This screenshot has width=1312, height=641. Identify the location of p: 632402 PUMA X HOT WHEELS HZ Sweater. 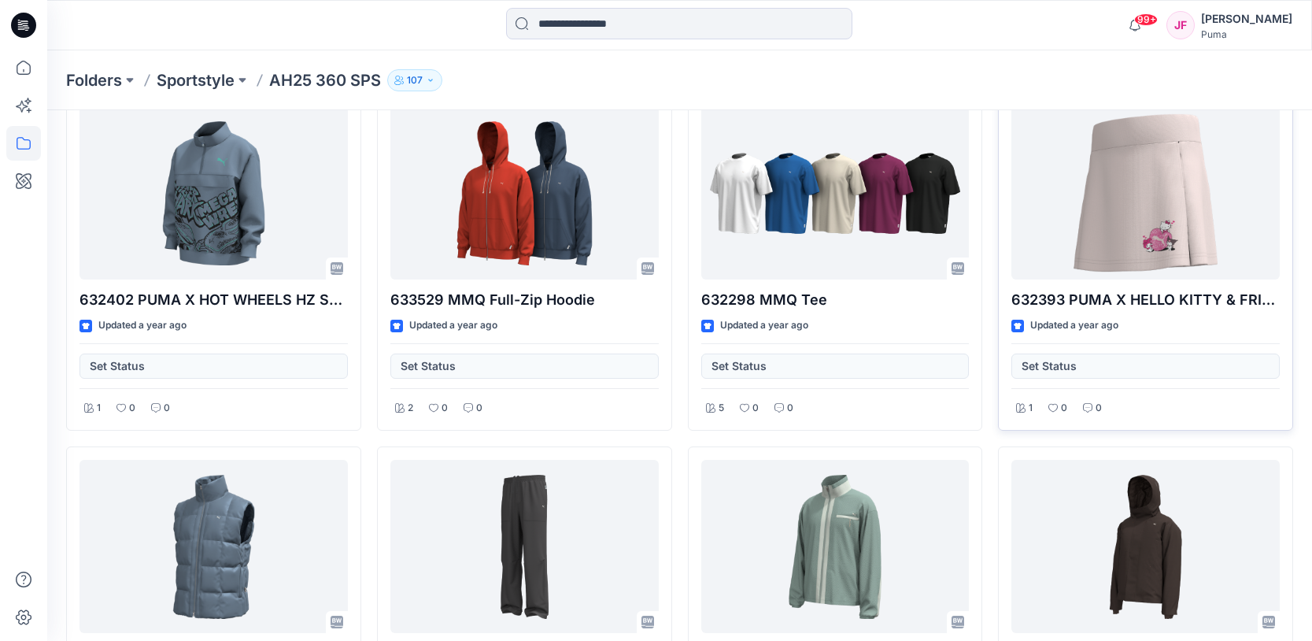
(213, 300).